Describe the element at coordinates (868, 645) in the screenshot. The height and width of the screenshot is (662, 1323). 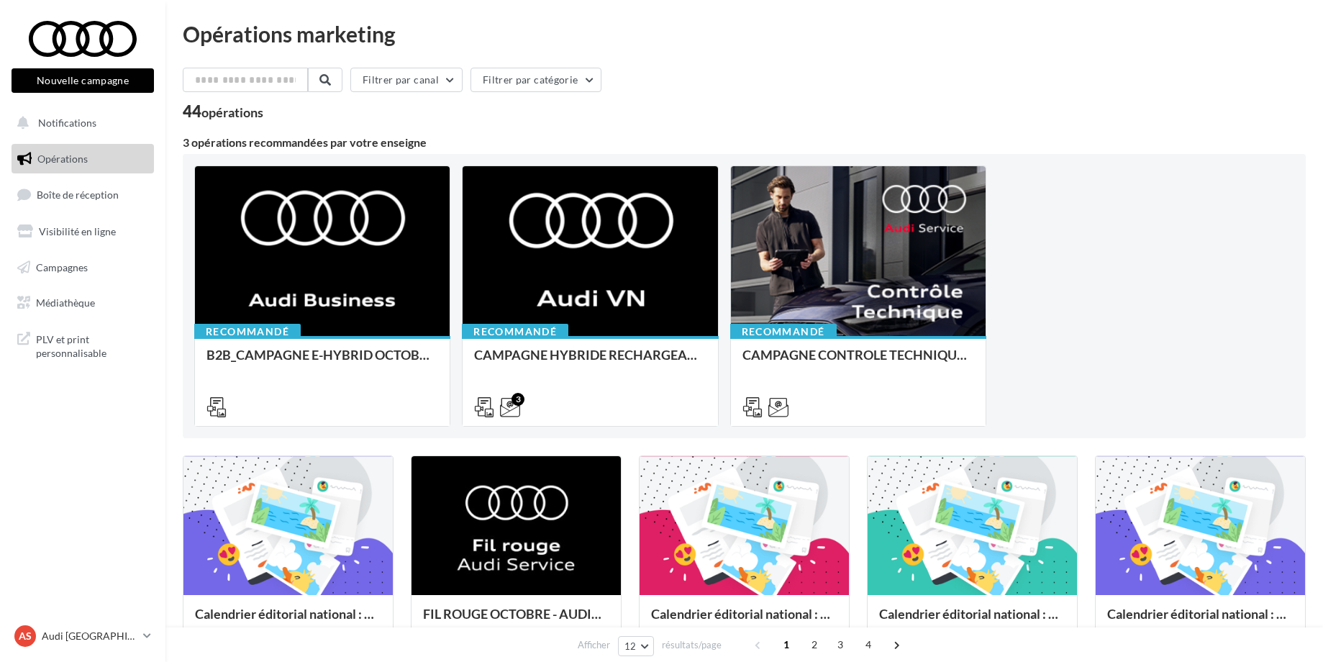
I see `span: 4` at that location.